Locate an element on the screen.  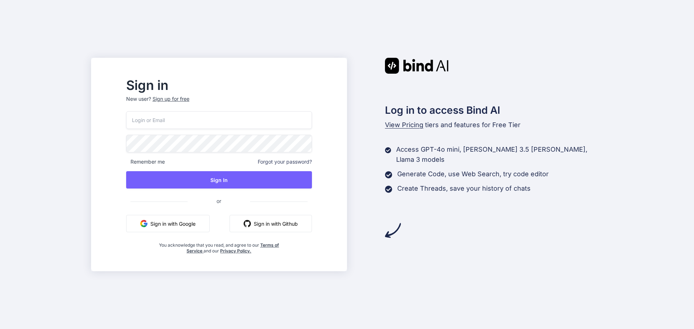
p: Create Threads, save your history of chats is located at coordinates (464, 189).